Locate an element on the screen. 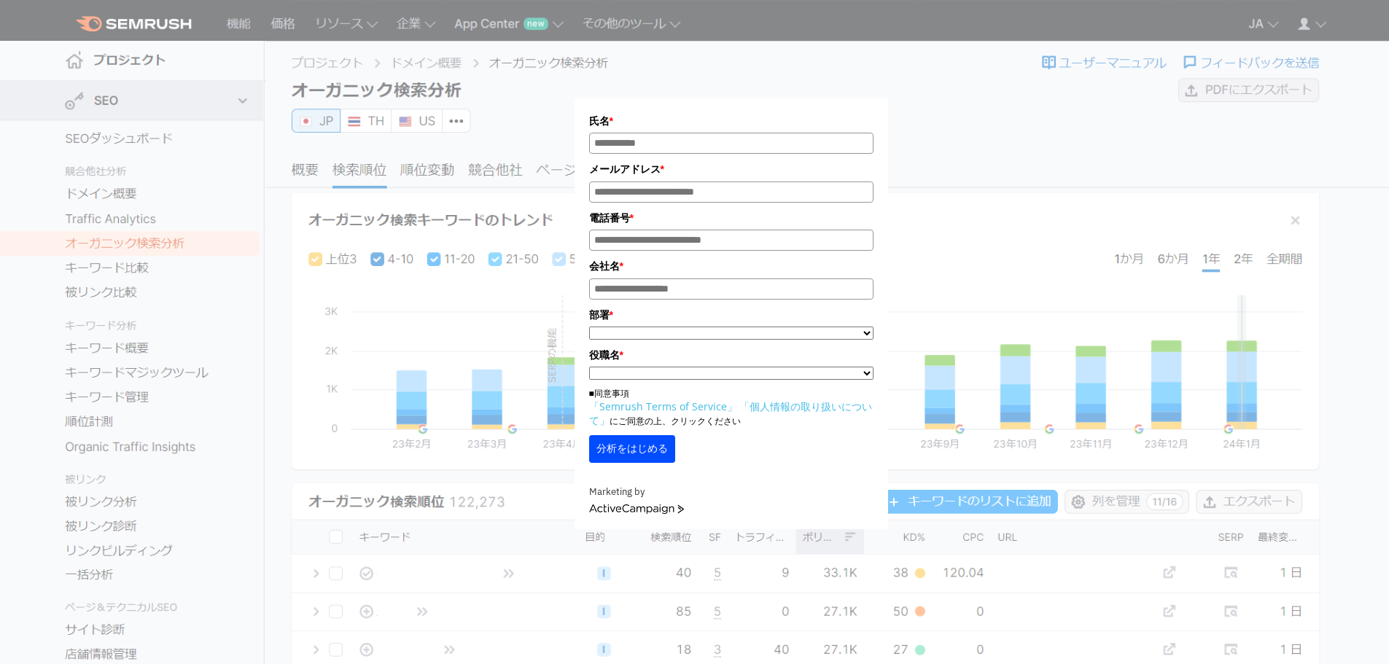  p: ■同意事項 にご同意の上、クリックください is located at coordinates (731, 408).